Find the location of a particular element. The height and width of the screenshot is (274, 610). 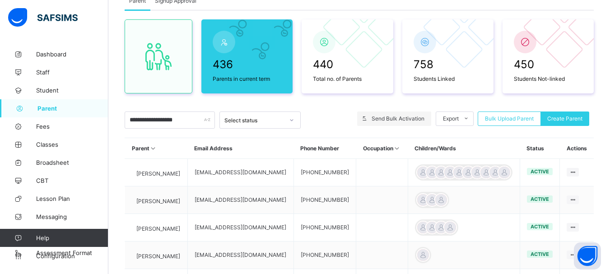

span: CBT is located at coordinates (72, 181).